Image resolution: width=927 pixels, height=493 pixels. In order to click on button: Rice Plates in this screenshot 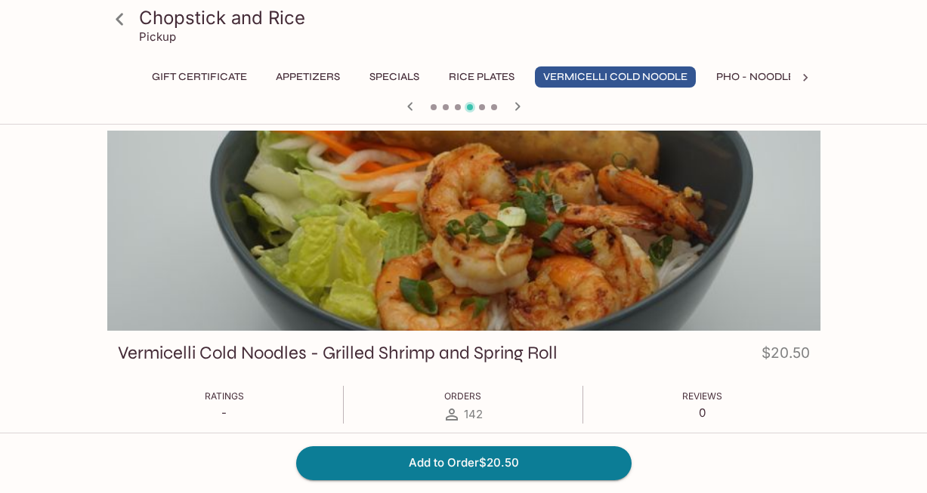, I will do `click(481, 77)`.